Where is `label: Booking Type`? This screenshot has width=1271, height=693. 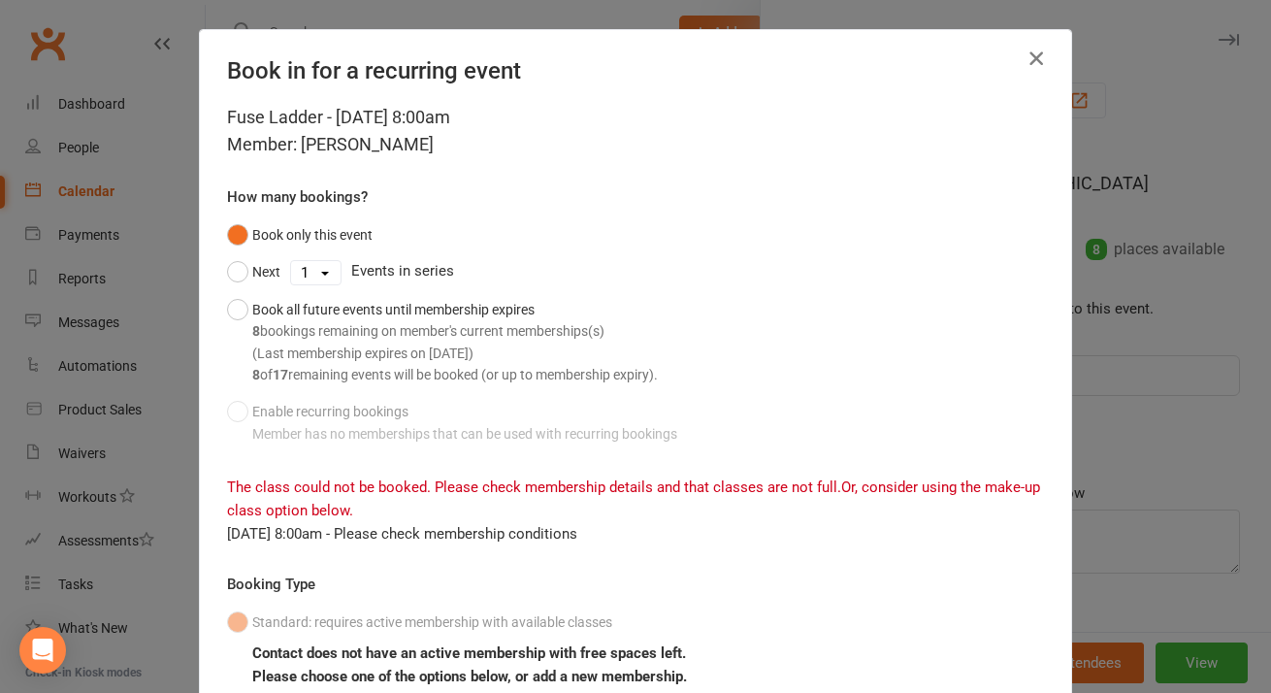 label: Booking Type is located at coordinates (271, 584).